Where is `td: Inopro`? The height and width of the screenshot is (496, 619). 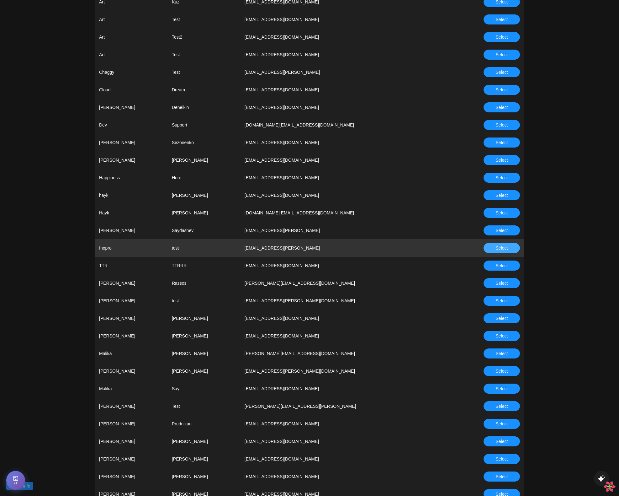
td: Inopro is located at coordinates (132, 248).